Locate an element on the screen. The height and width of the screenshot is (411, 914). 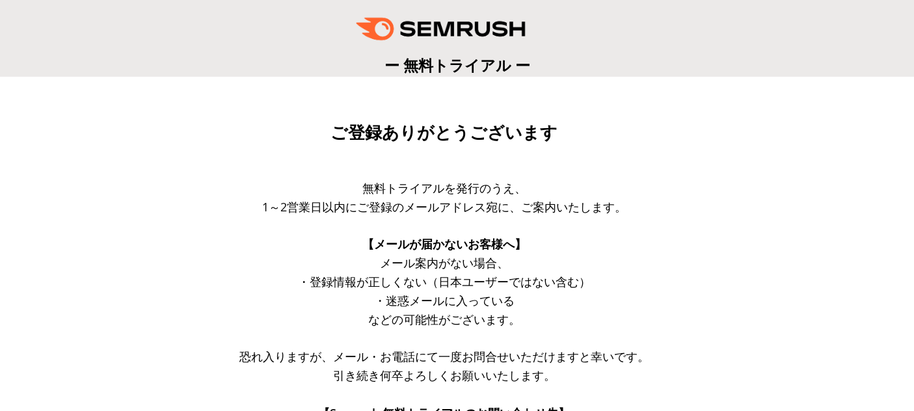
span: ご登録ありがとうございます is located at coordinates (444, 133).